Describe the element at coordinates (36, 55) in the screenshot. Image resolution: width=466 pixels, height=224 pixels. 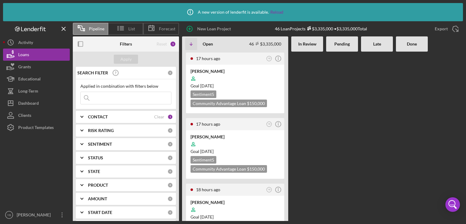
I see `button: Loans` at that location.